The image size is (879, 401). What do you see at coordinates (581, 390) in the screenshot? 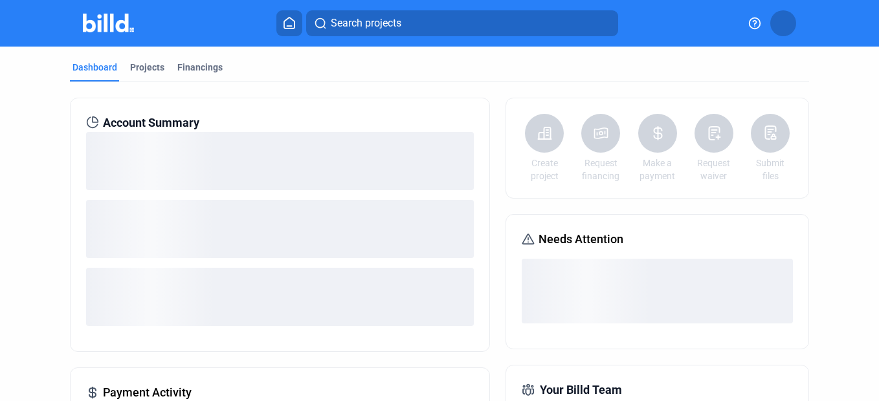
I see `span: Your Billd Team` at bounding box center [581, 390].